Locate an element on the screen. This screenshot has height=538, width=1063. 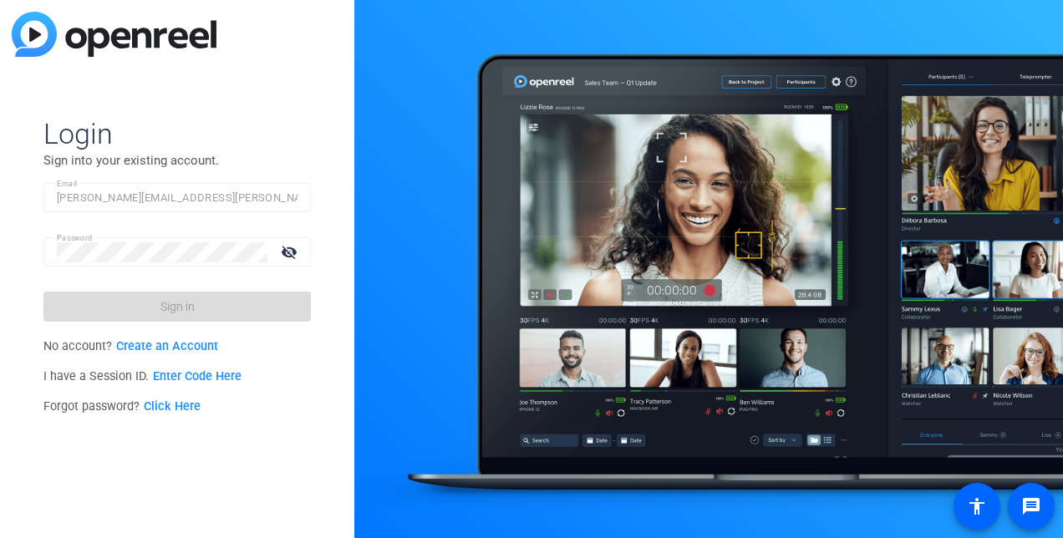
mat-label: Email is located at coordinates (67, 183).